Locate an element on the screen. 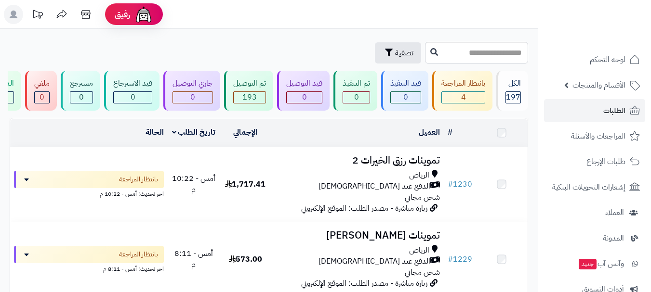 The height and width of the screenshot is (292, 651). a: قيد التنفيذ 0 is located at coordinates (405, 91).